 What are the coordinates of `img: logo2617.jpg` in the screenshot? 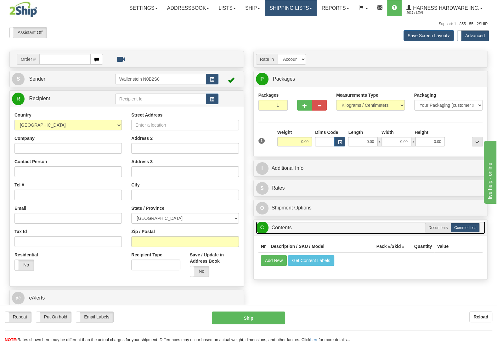 It's located at (23, 9).